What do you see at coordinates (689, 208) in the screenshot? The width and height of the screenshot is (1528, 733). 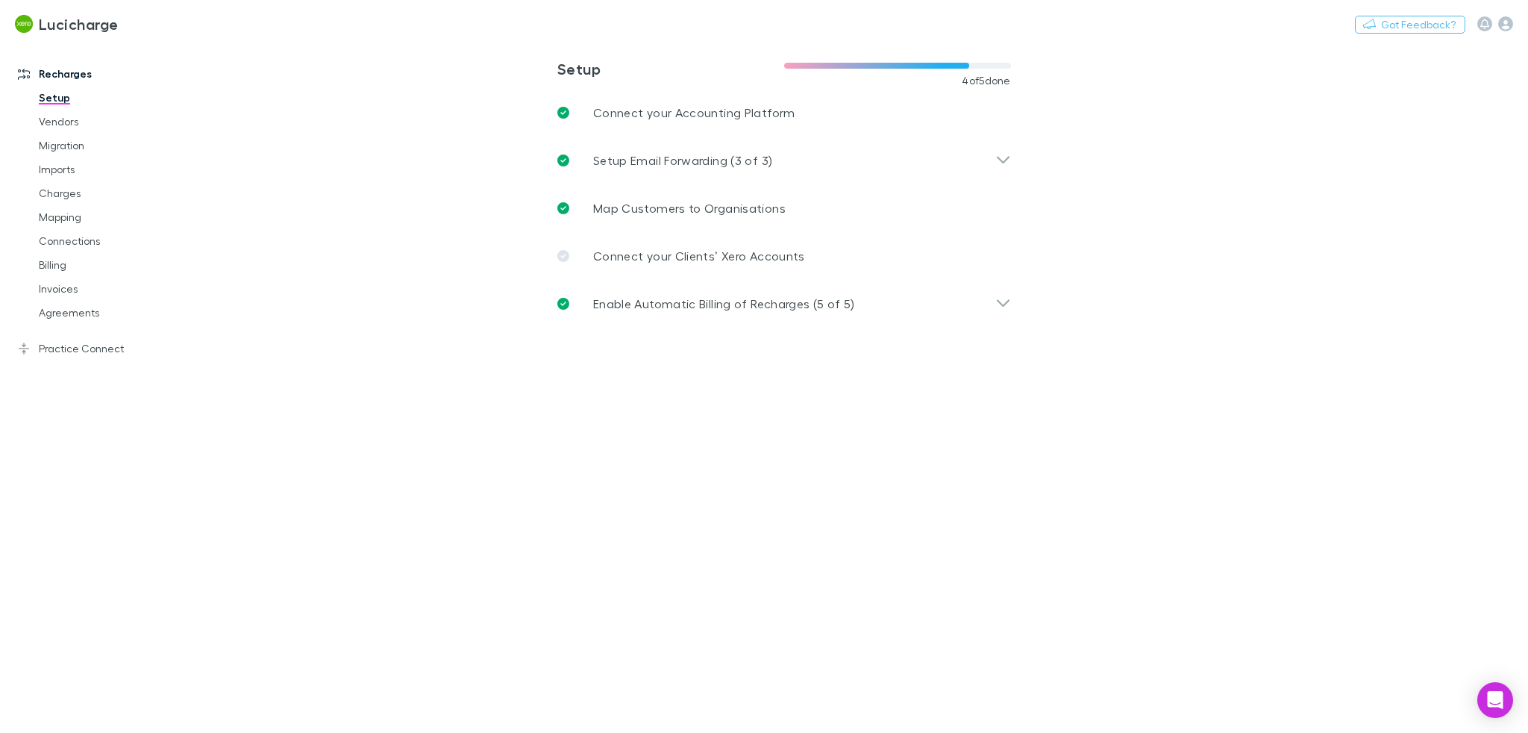 I see `p: Map Customers to Organisations` at bounding box center [689, 208].